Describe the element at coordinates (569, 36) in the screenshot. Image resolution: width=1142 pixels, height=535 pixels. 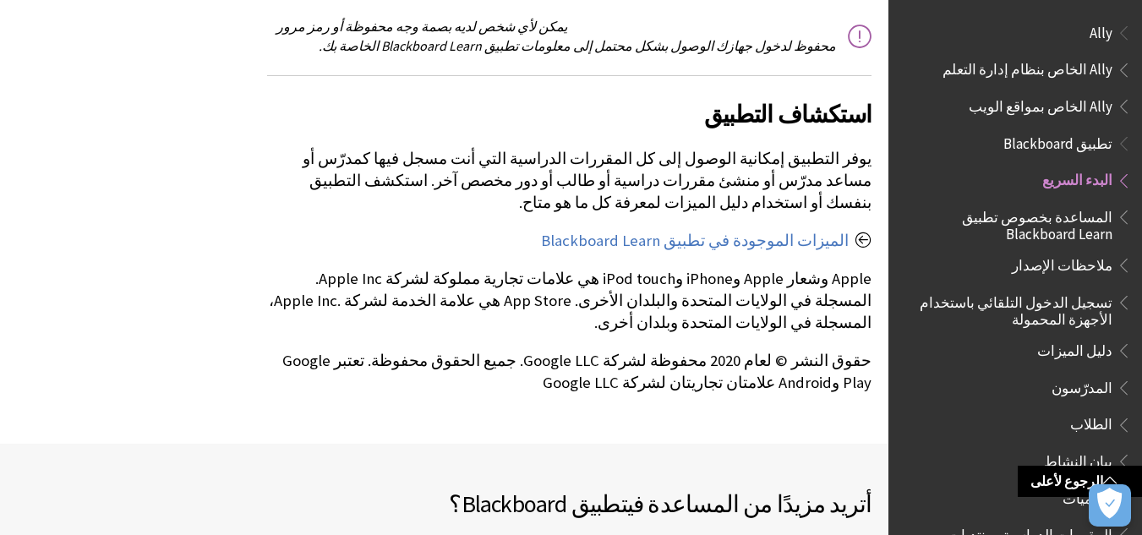
I see `p: يمكن لأي شخص لديه بصمة وجه محفوظة أو رمز مرور محفوظ لدخول جهازك الوصول بشكل محتمل إلى معلومات تطب...` at that location.